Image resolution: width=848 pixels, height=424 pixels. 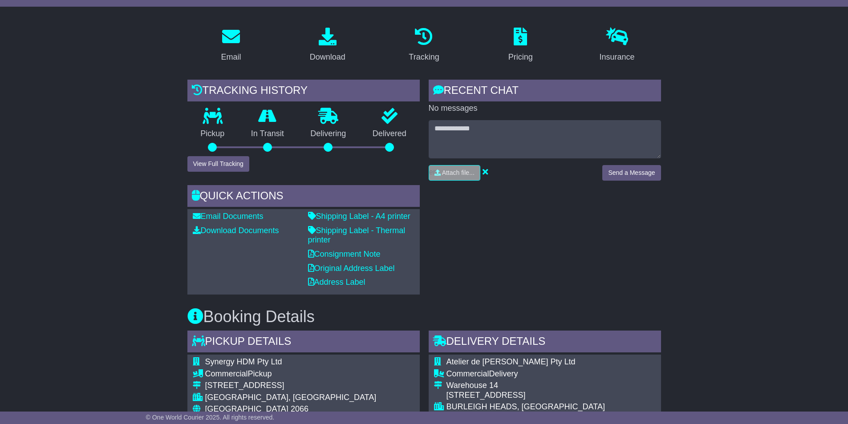 I want to click on h3: Booking Details, so click(x=424, y=317).